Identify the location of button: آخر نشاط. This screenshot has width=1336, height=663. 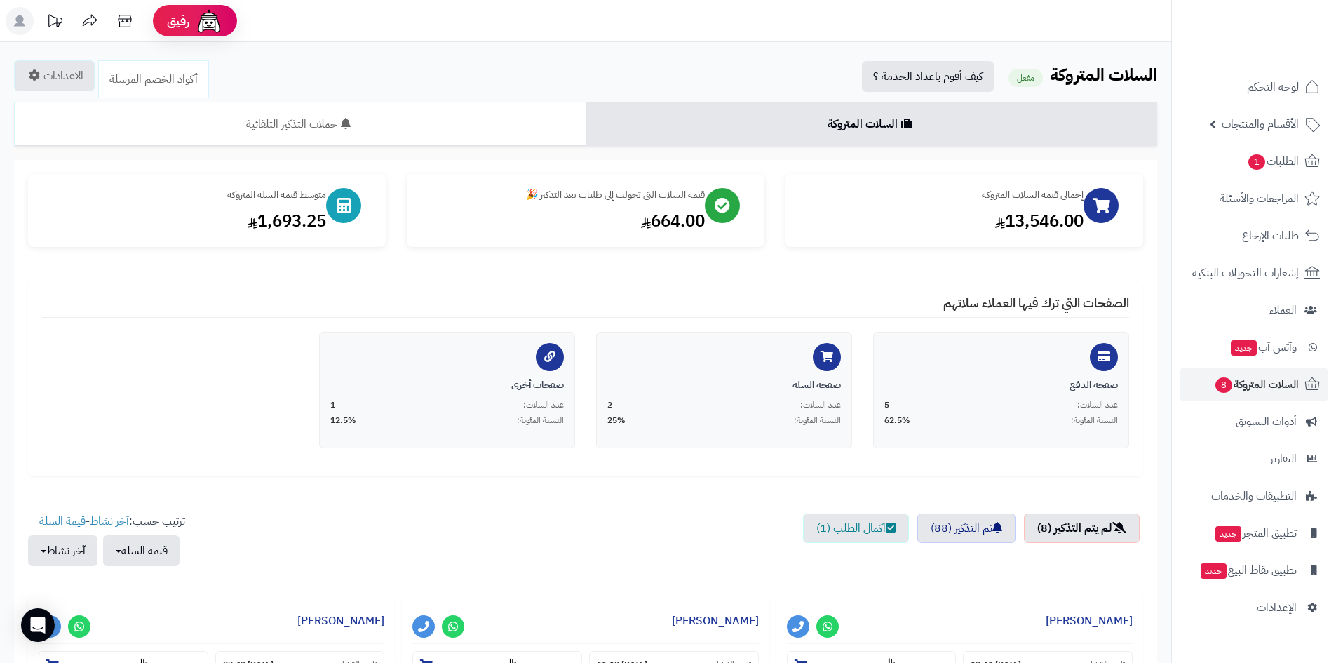
(62, 550).